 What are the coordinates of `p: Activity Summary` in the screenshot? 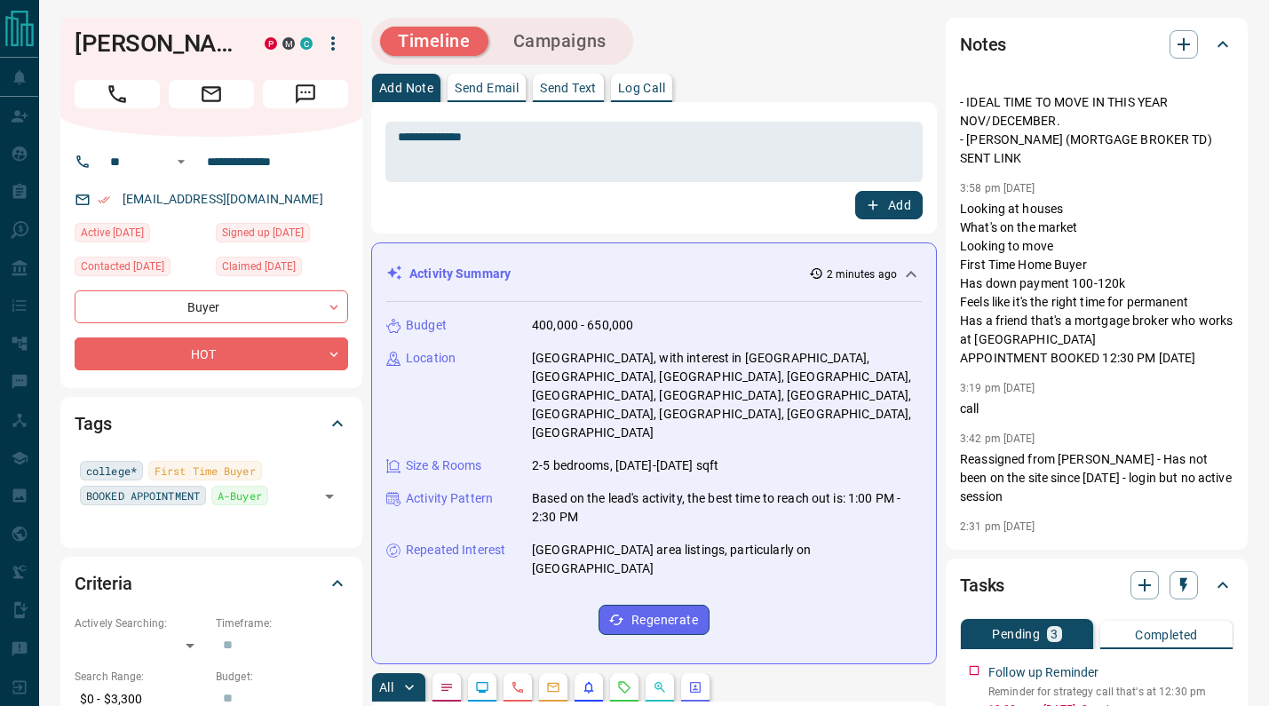 It's located at (460, 273).